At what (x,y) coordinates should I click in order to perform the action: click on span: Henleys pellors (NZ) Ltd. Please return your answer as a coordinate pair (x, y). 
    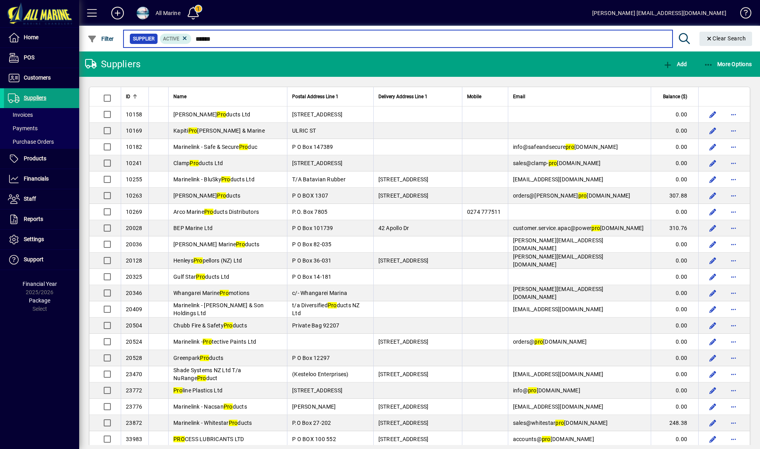
    Looking at the image, I should click on (208, 260).